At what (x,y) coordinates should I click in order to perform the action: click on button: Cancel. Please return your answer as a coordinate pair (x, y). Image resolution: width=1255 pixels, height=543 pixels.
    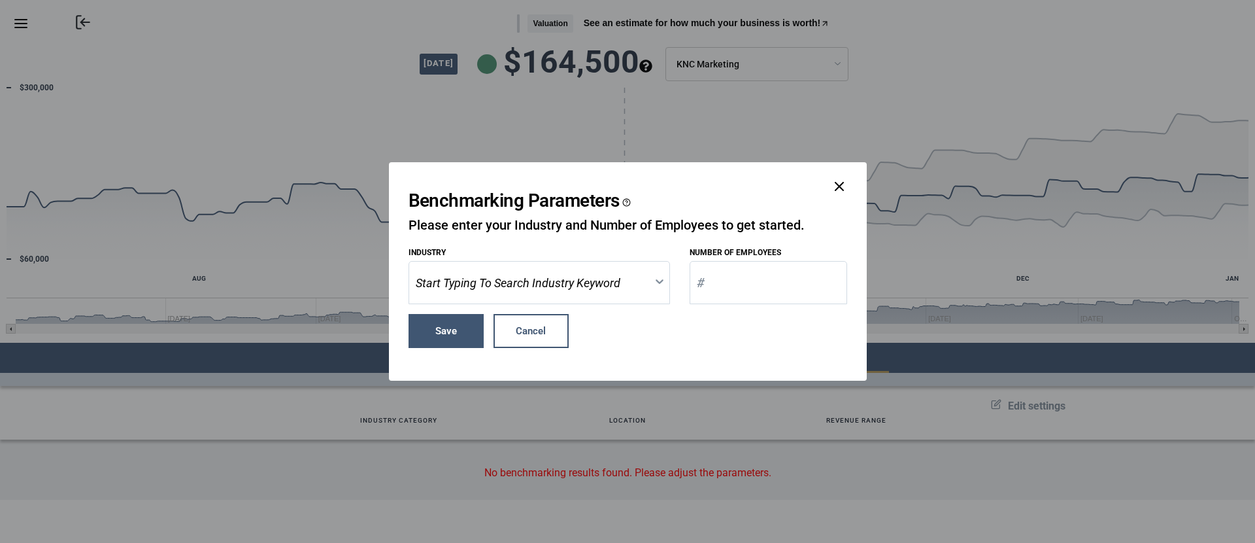
    Looking at the image, I should click on (531, 331).